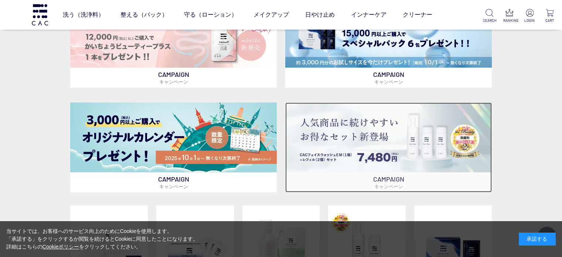  What do you see at coordinates (530, 20) in the screenshot?
I see `p: LOGIN` at bounding box center [530, 20].